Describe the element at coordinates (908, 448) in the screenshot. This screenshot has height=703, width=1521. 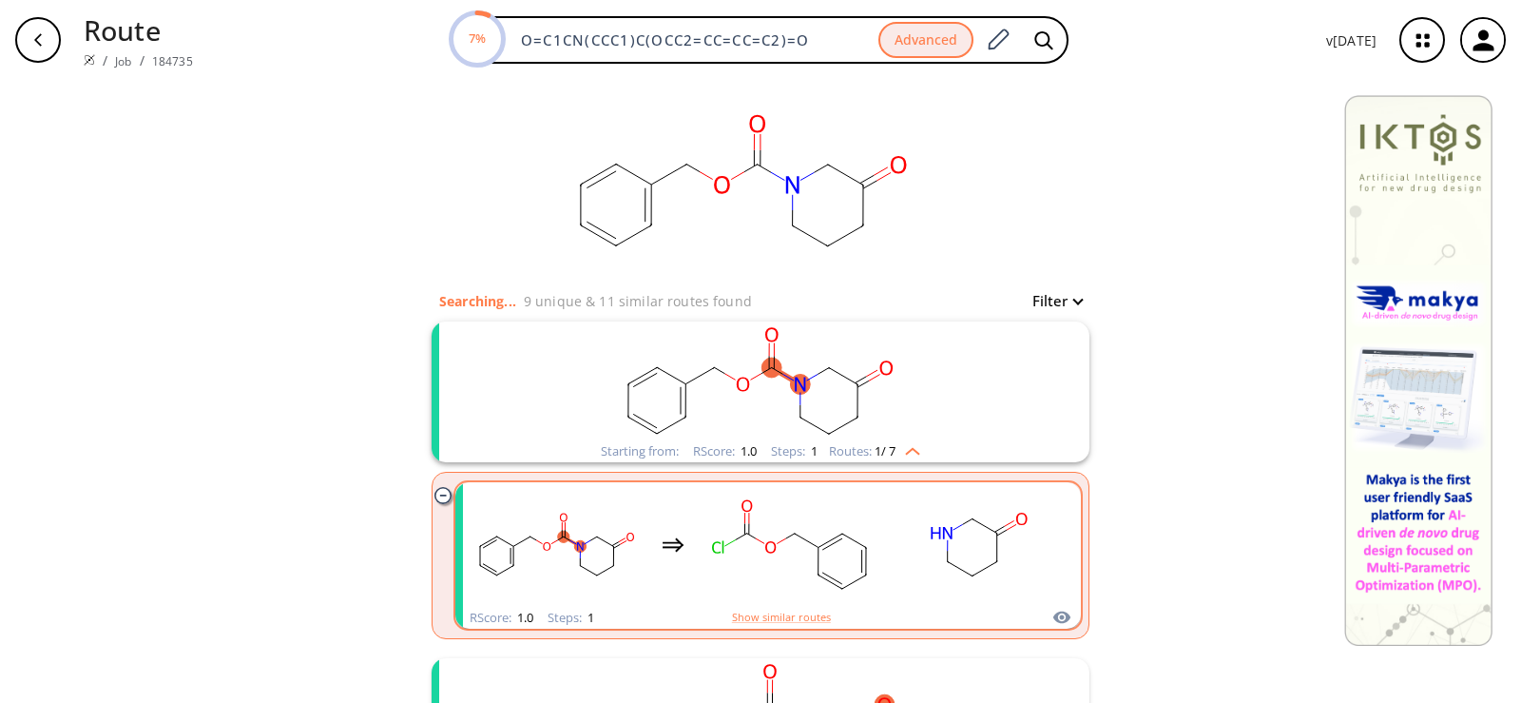
I see `img: Up` at that location.